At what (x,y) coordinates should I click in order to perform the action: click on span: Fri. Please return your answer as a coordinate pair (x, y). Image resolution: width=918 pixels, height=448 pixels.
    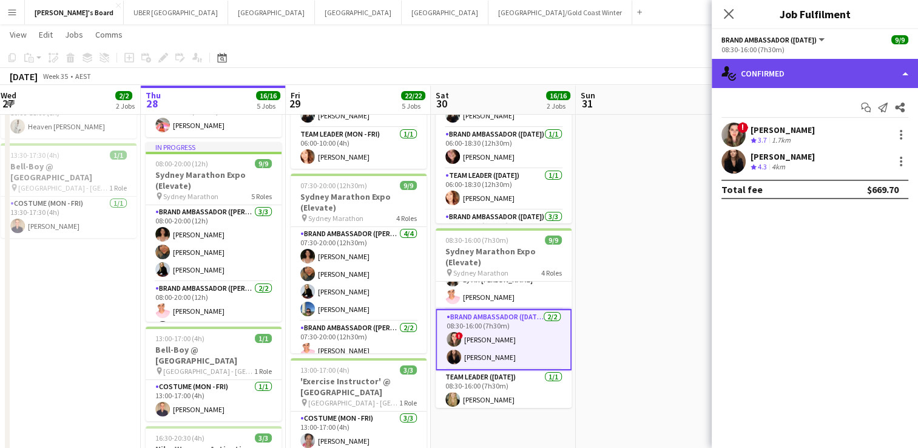
    Looking at the image, I should click on (295, 95).